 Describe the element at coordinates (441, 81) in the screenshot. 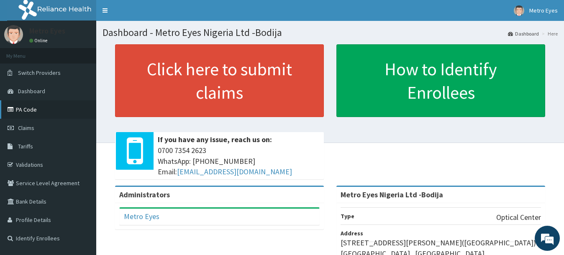

I see `a: How to Identify Enrollees` at that location.